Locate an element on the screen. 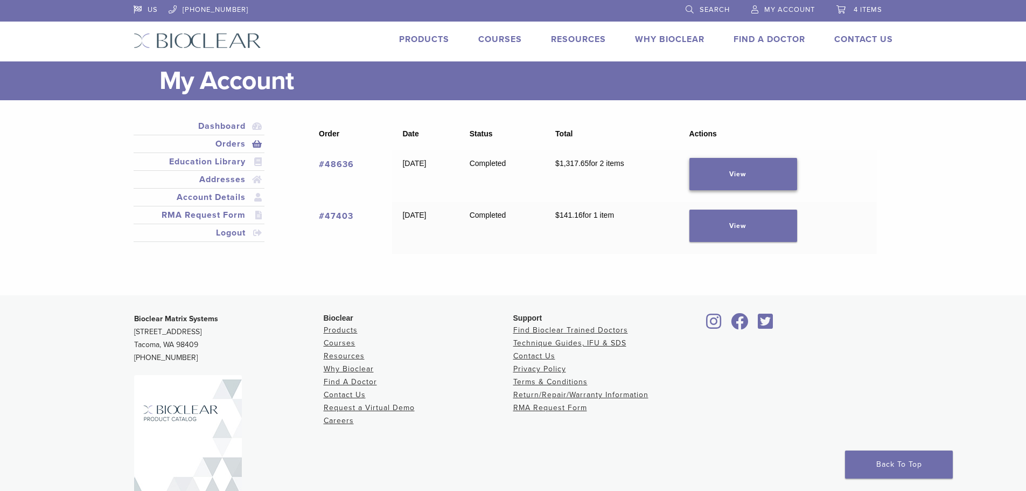  h1: My Account is located at coordinates (526, 81).